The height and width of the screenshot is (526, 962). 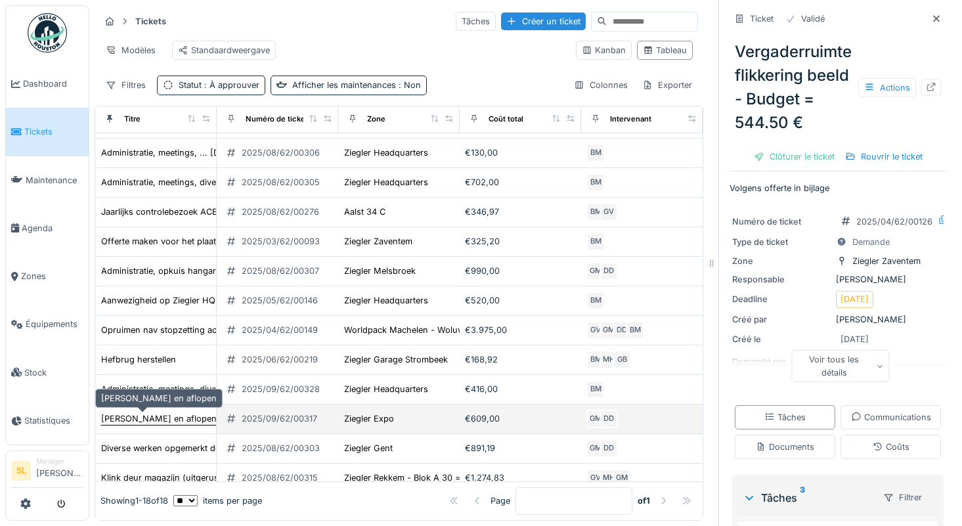 What do you see at coordinates (520, 330) in the screenshot?
I see `div: €3.975,00` at bounding box center [520, 330].